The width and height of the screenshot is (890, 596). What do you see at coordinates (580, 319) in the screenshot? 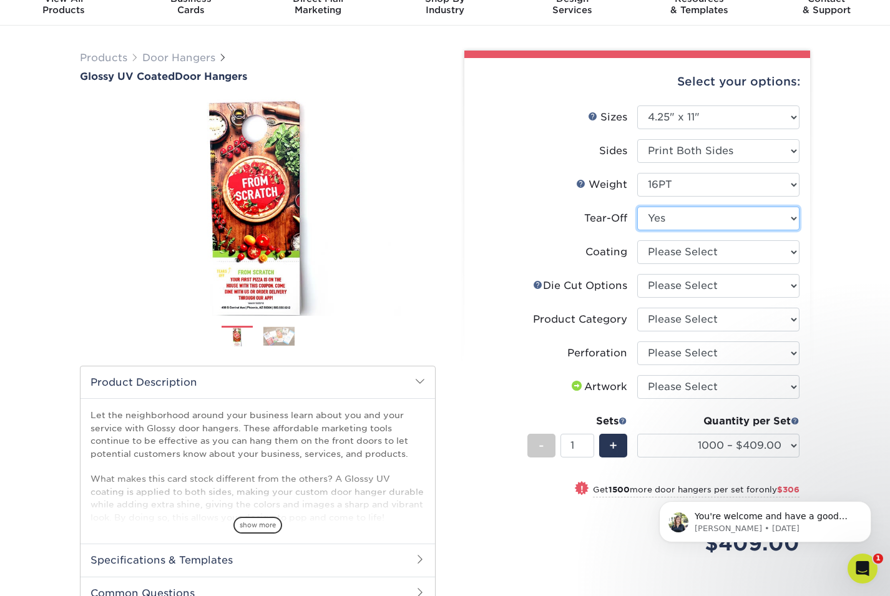
I see `div: Product Category` at bounding box center [580, 319].